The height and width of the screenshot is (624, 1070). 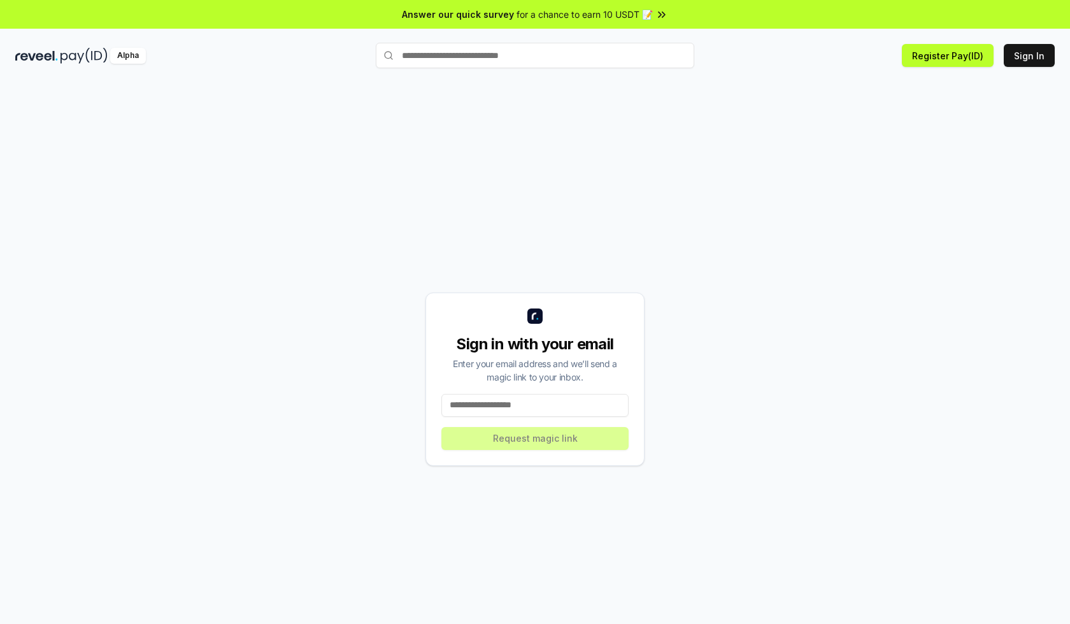 I want to click on span: for a chance to earn 10 USDT 📝, so click(x=585, y=14).